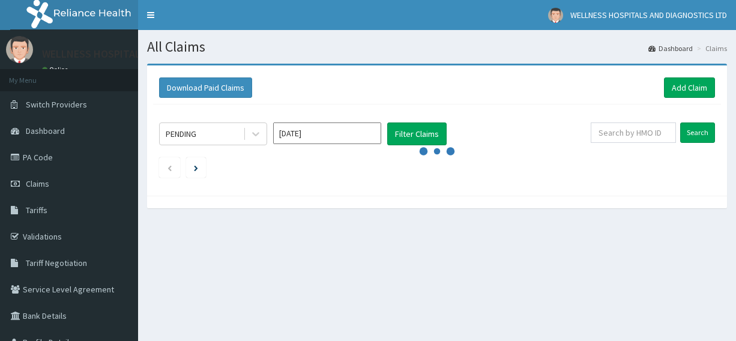  I want to click on a: Dashboard, so click(671, 48).